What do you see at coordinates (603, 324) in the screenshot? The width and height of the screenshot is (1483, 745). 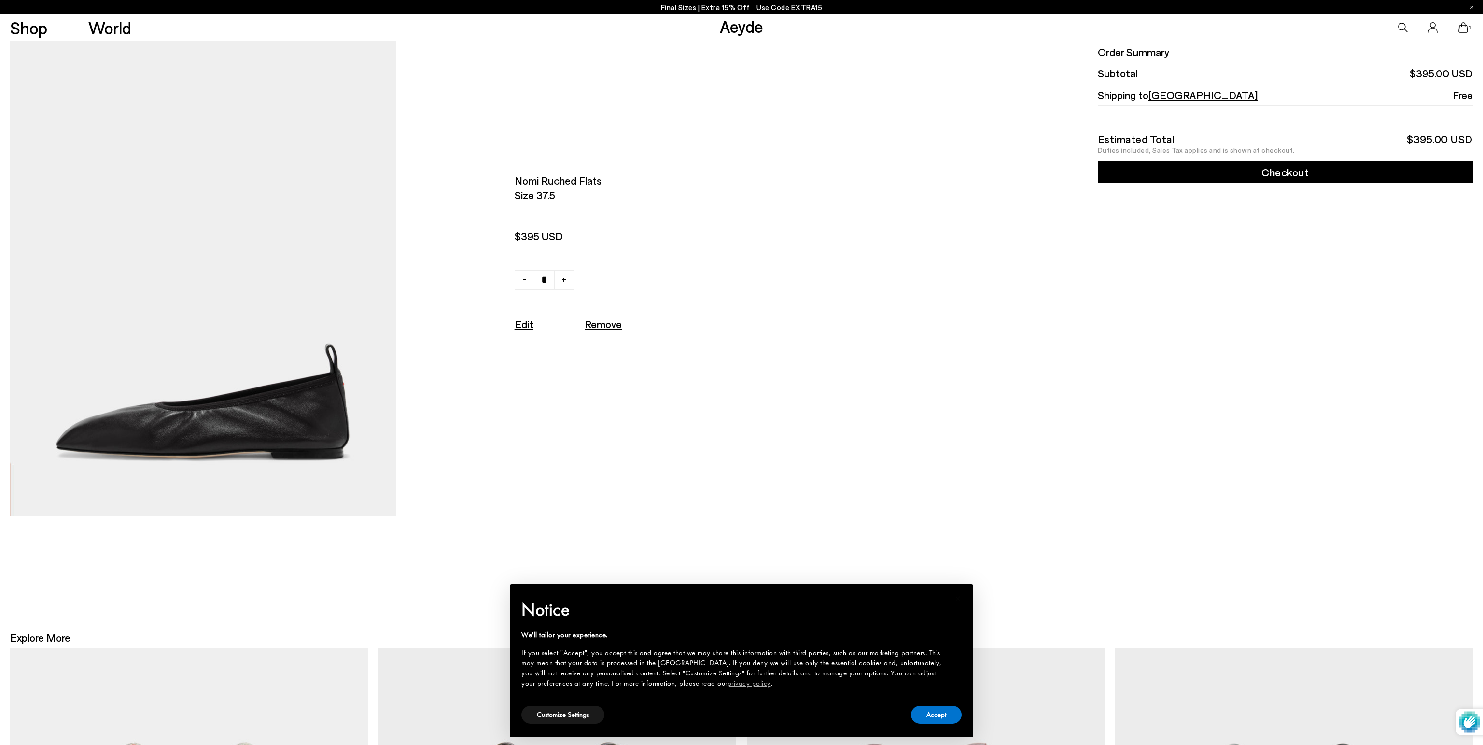 I see `u: Remove` at bounding box center [603, 324].